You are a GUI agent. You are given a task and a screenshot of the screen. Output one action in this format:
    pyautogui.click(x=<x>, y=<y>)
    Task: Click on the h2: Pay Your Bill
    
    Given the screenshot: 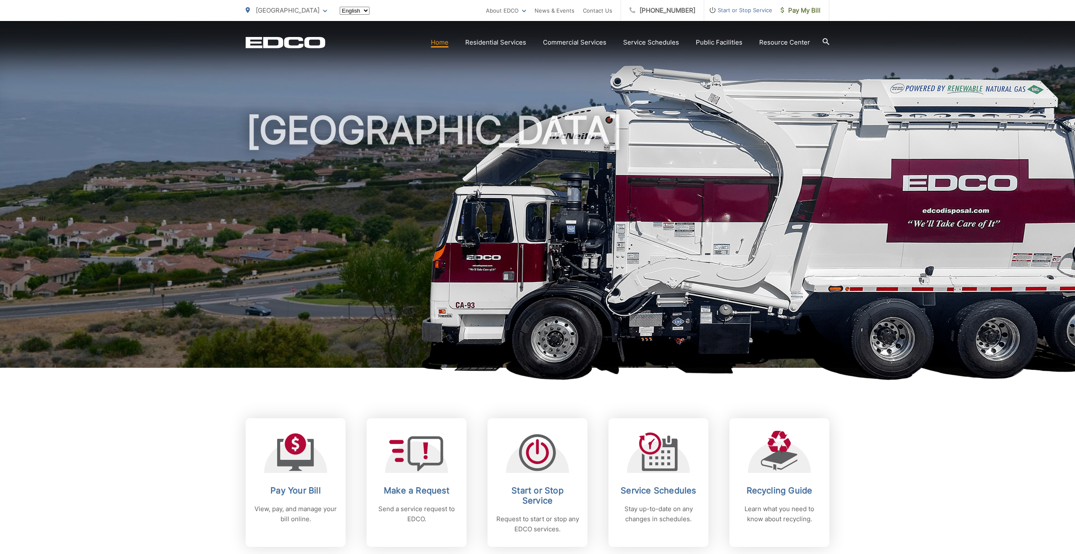 What is the action you would take?
    pyautogui.click(x=296, y=490)
    